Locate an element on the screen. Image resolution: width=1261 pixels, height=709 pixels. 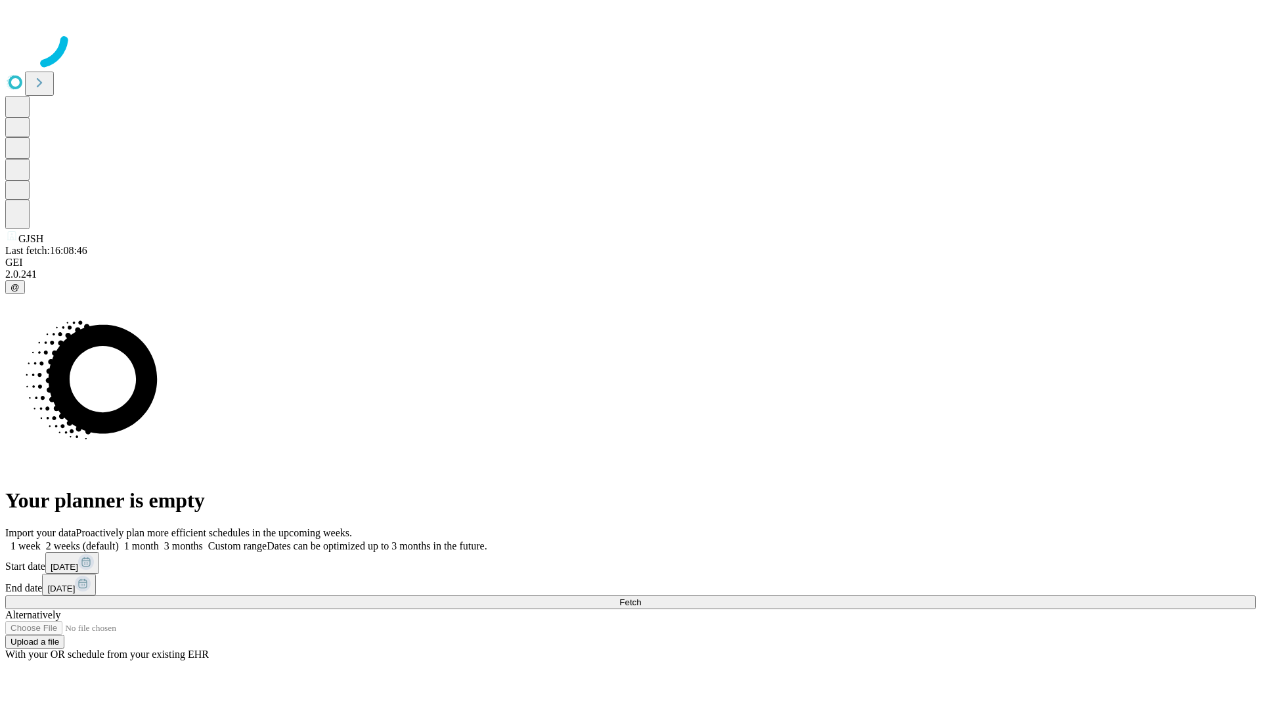
span: GJSH is located at coordinates (31, 238).